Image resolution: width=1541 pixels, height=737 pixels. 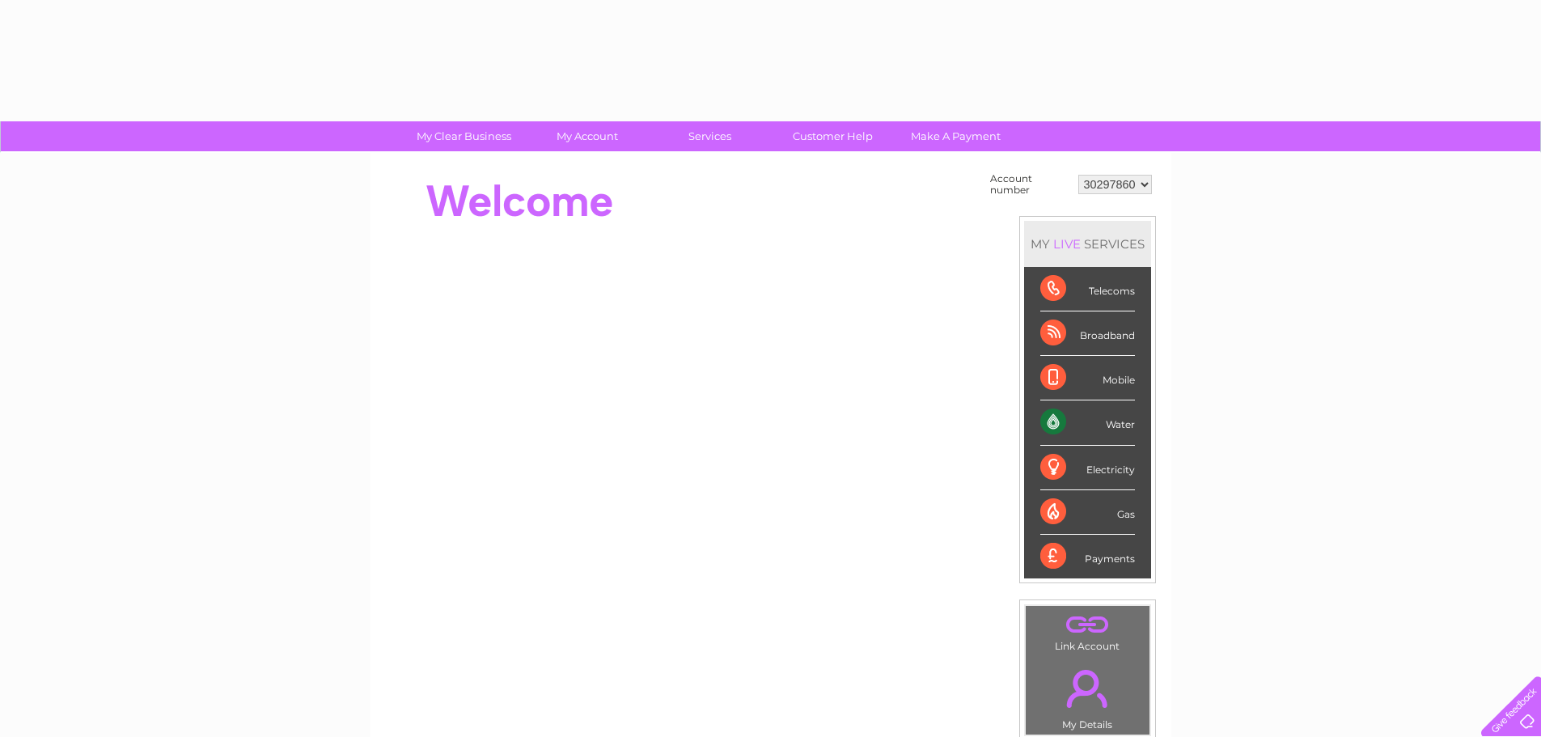 I want to click on a: My Account, so click(x=587, y=136).